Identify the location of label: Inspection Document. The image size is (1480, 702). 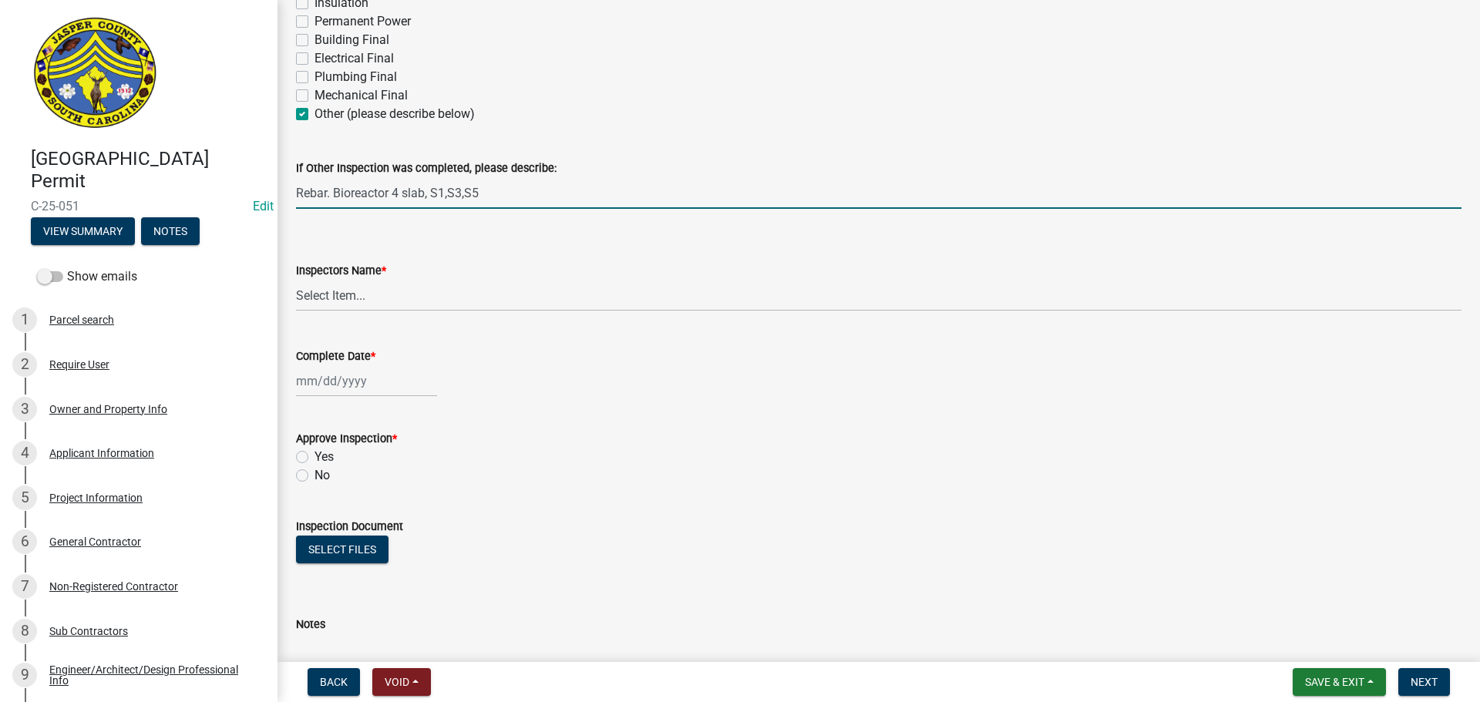
(349, 527).